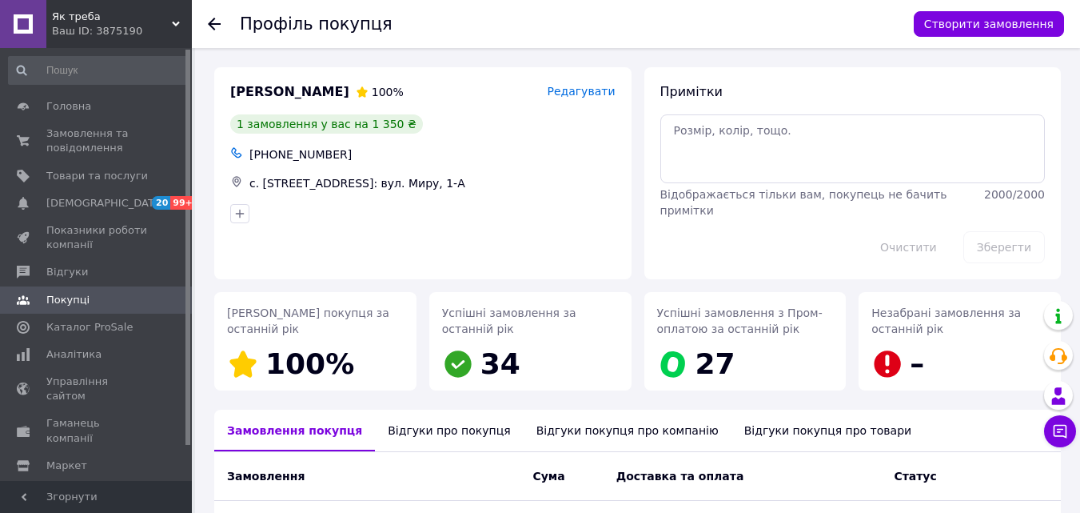  Describe the element at coordinates (989, 24) in the screenshot. I see `button: Створити замовлення` at that location.